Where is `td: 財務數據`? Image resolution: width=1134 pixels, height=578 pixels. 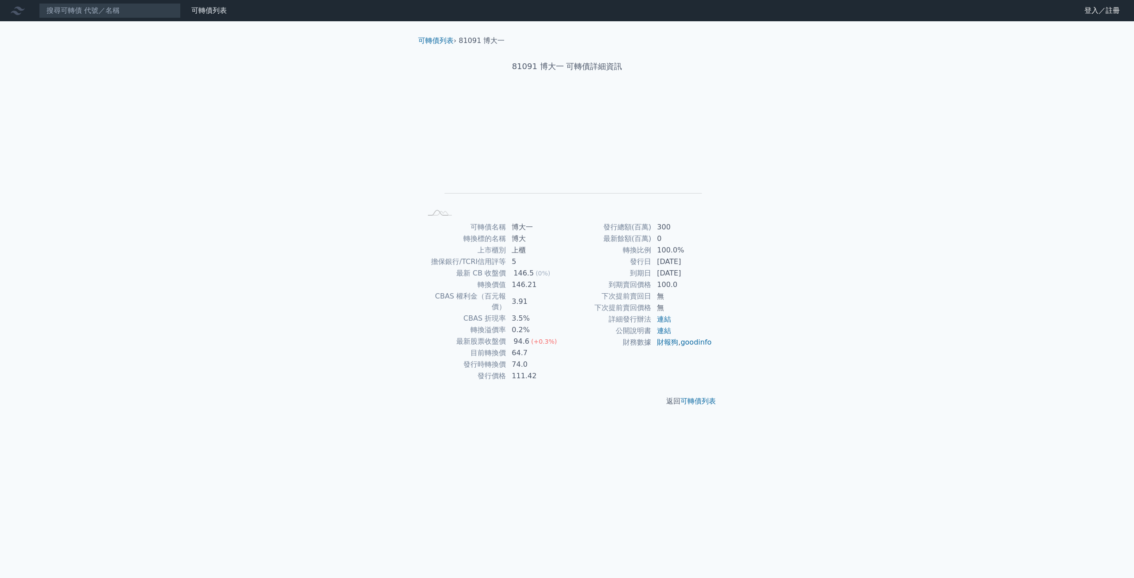
td: 財務數據 is located at coordinates (609, 343).